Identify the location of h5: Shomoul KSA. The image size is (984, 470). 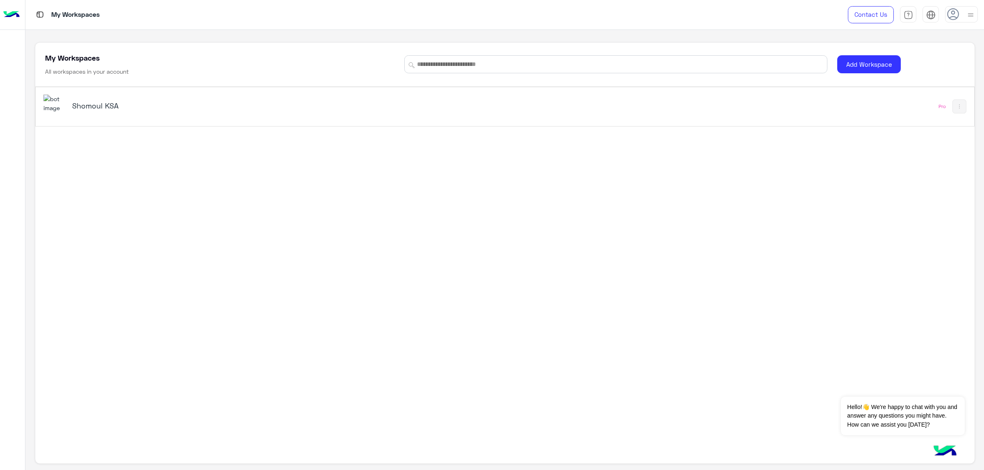
(238, 106).